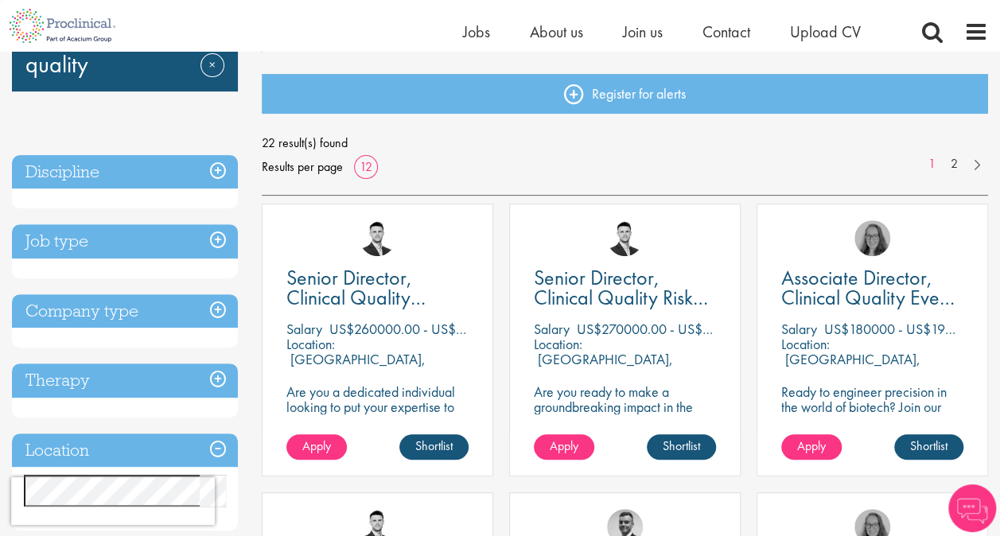 This screenshot has width=1000, height=536. Describe the element at coordinates (476, 32) in the screenshot. I see `span: Jobs` at that location.